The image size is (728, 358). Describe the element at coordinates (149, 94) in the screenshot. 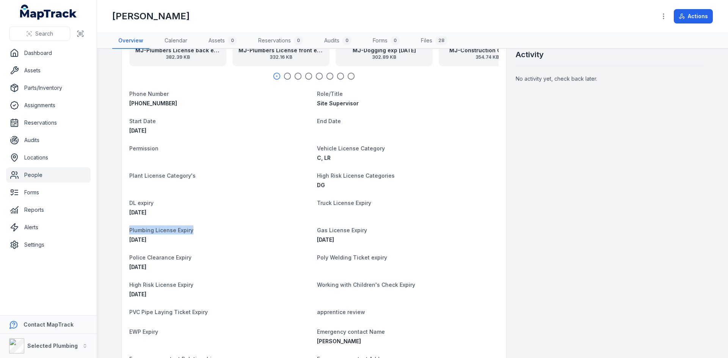

I see `span: Phone Number` at that location.